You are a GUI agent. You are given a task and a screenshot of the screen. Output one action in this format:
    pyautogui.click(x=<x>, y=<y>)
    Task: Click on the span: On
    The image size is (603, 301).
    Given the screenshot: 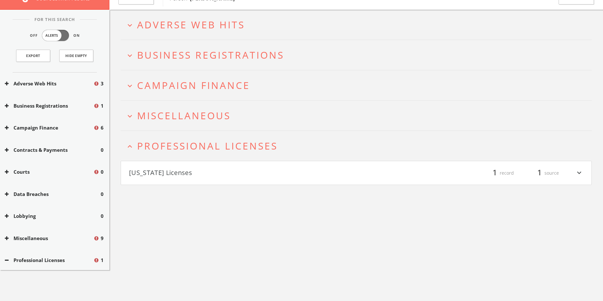 What is the action you would take?
    pyautogui.click(x=77, y=35)
    